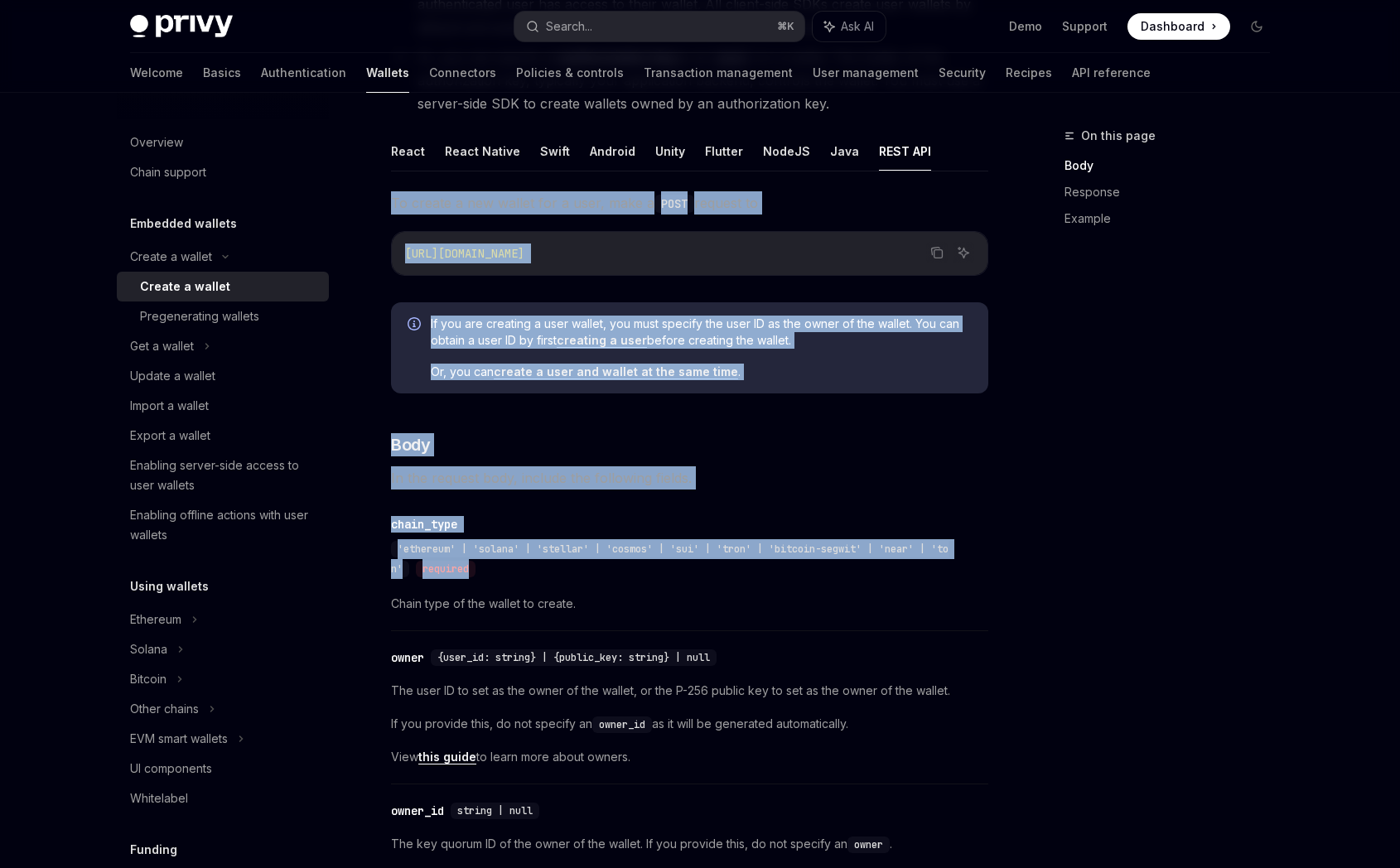  Describe the element at coordinates (938, 252) in the screenshot. I see `button: Copy the contents from the code block` at that location.